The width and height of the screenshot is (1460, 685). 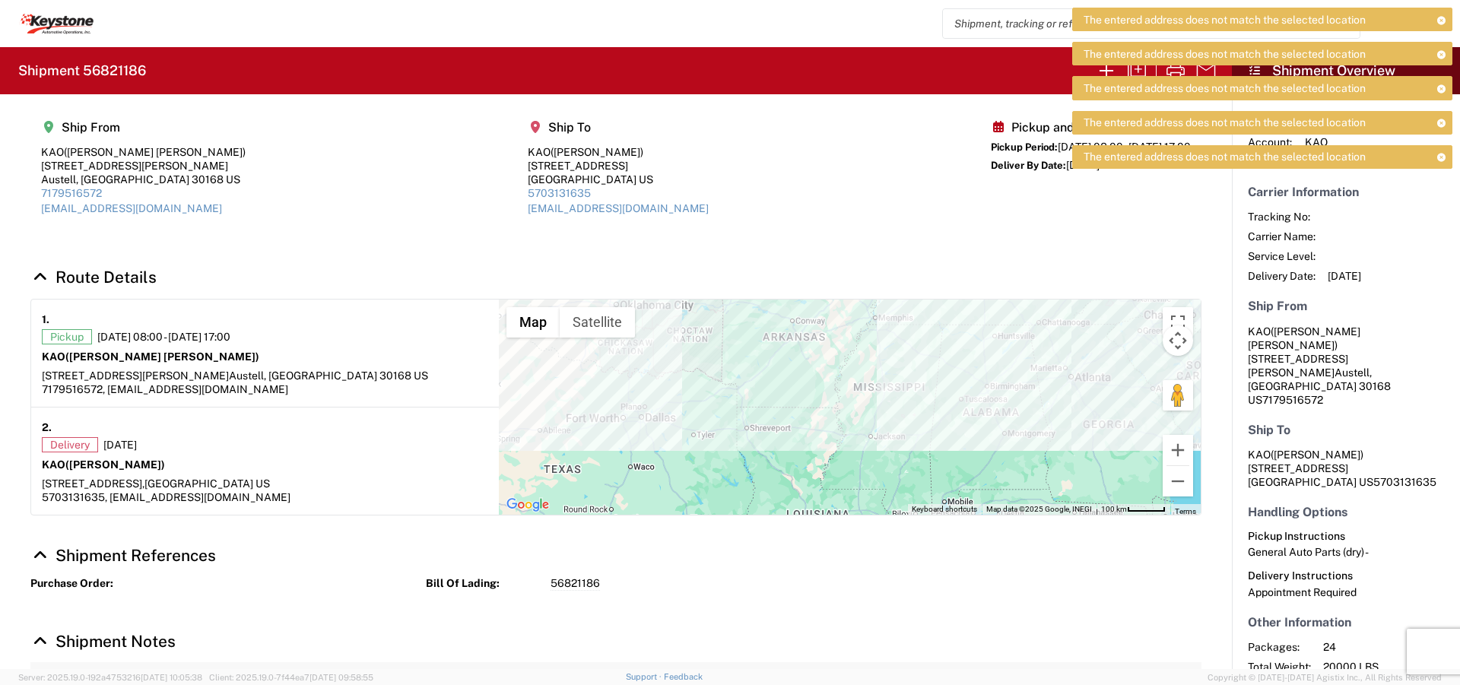 What do you see at coordinates (1186, 511) in the screenshot?
I see `a: Terms` at bounding box center [1186, 511].